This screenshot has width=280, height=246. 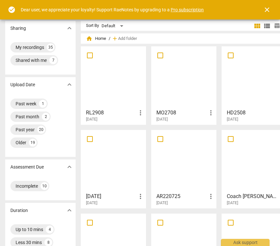 What do you see at coordinates (29, 229) in the screenshot?
I see `div: Up to 10 mins` at bounding box center [29, 229].